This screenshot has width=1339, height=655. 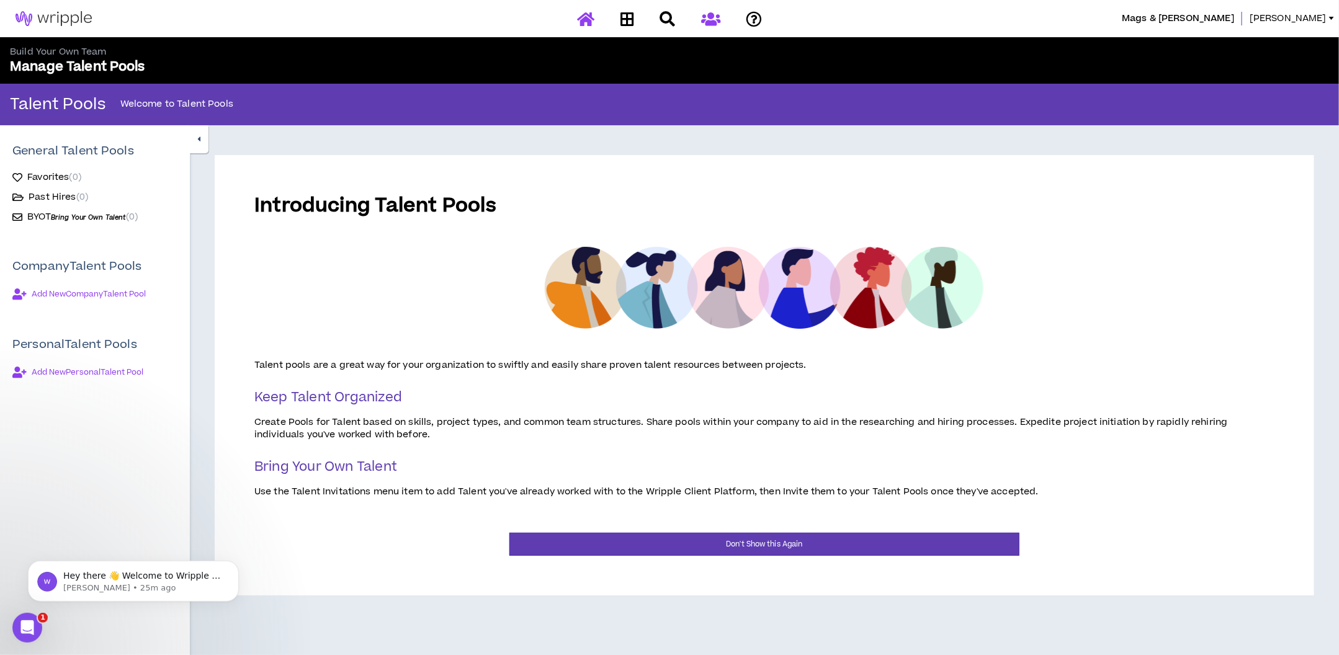 I want to click on a: Favorites(0), so click(x=47, y=177).